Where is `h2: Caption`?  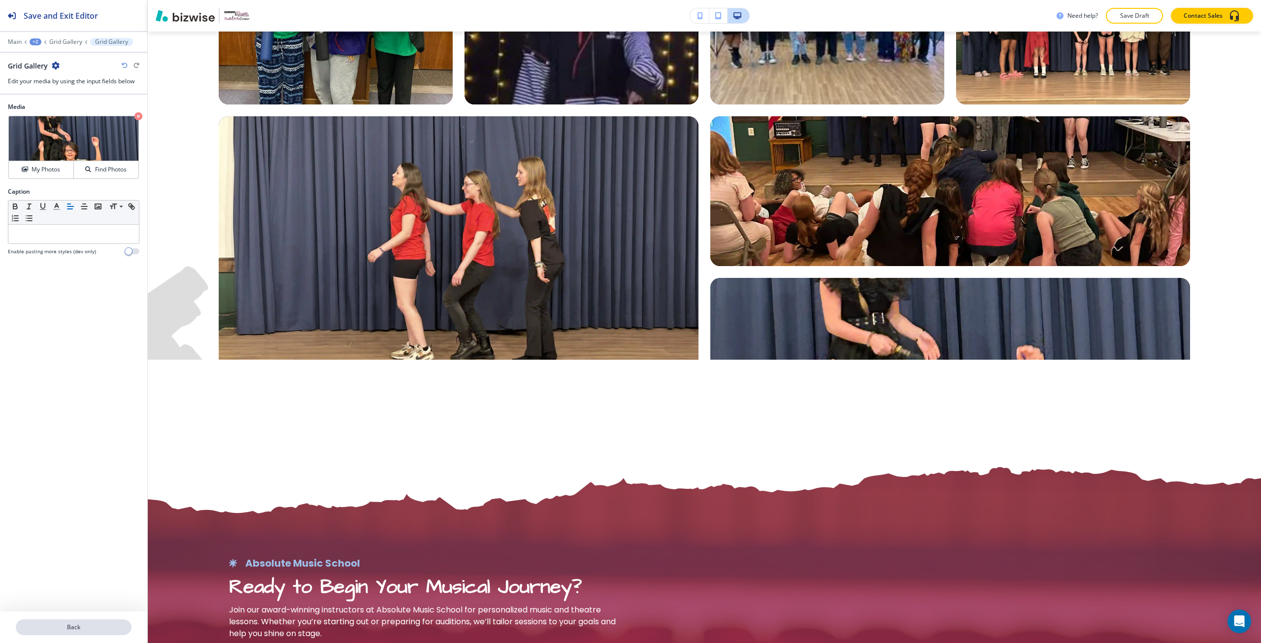
h2: Caption is located at coordinates (19, 192).